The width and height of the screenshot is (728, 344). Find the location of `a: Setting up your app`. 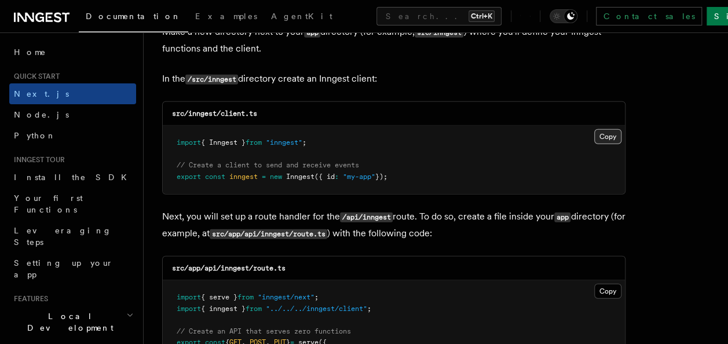

a: Setting up your app is located at coordinates (72, 269).